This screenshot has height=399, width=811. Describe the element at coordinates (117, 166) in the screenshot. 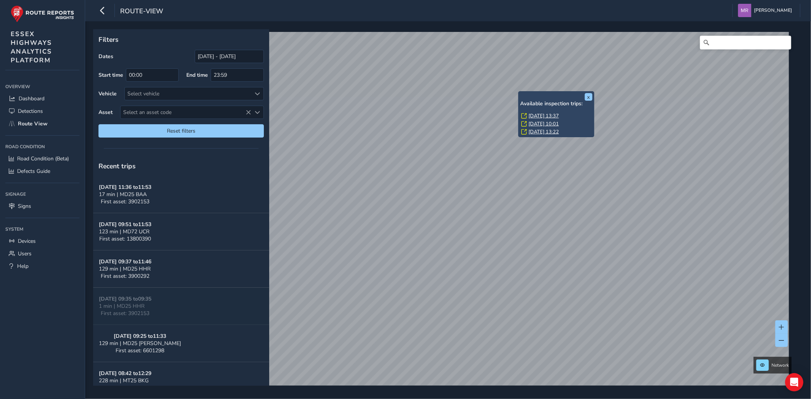

I see `span: Recent trips` at that location.